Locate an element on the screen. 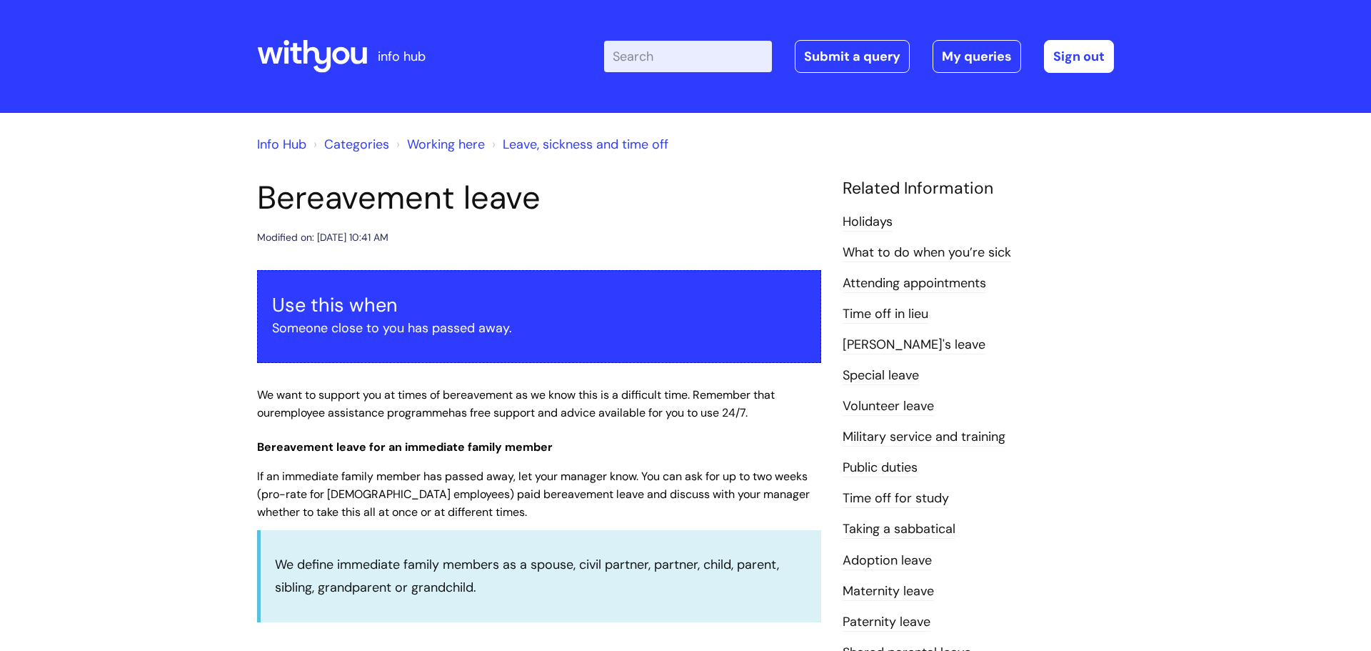 This screenshot has width=1371, height=651. a: Working here is located at coordinates (446, 144).